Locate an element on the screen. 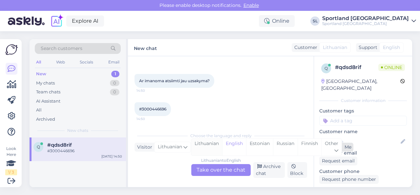  div: 1 is located at coordinates (115, 74).